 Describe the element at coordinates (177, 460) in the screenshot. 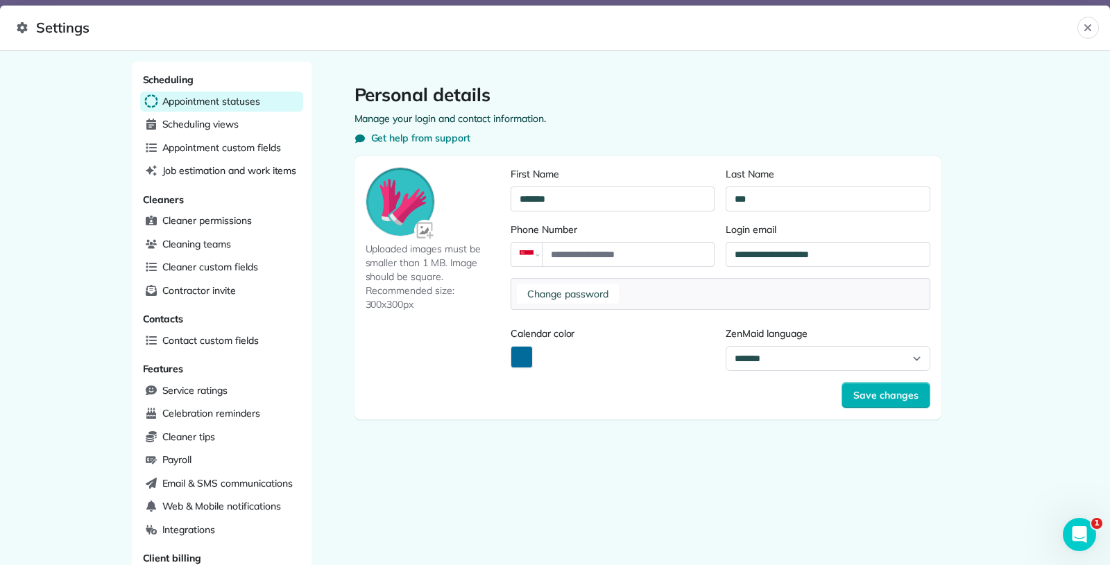

I see `span: Payroll` at that location.